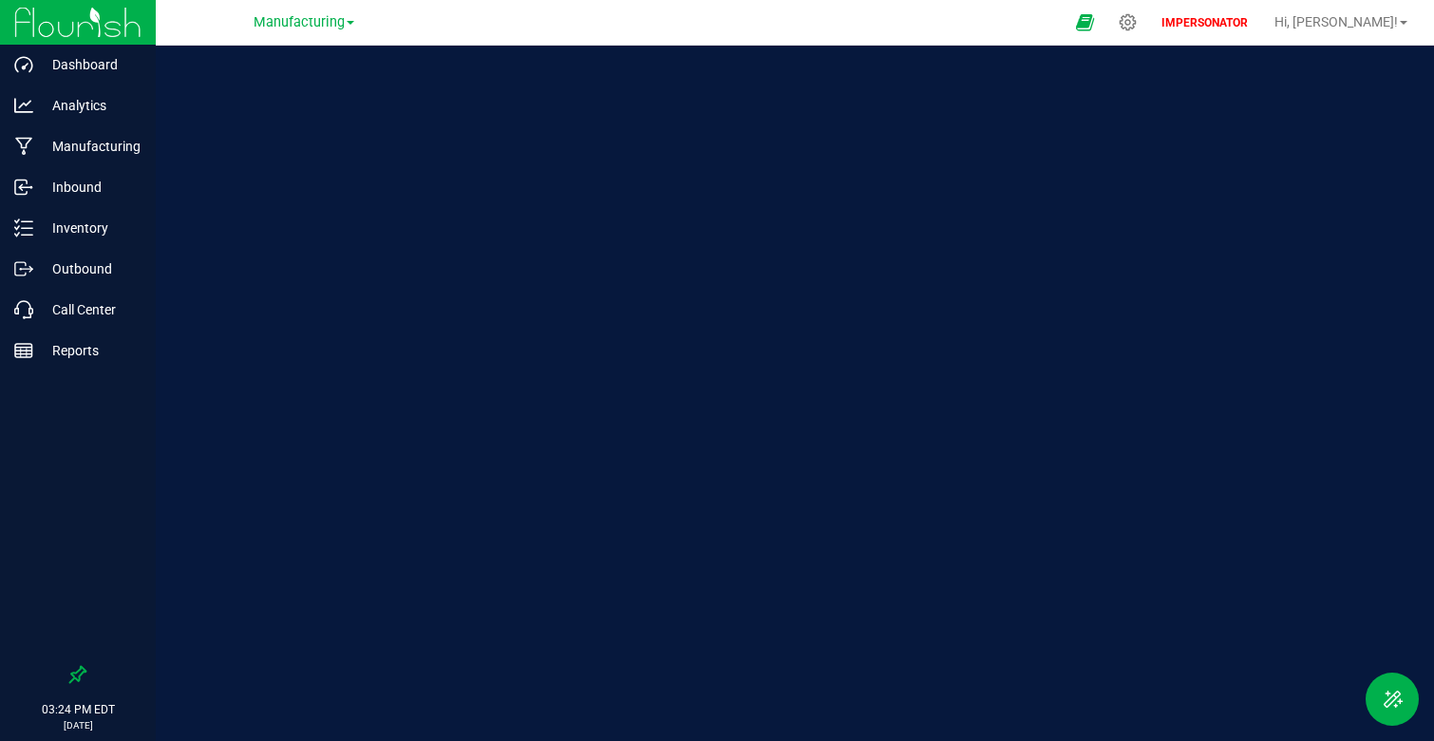  What do you see at coordinates (24, 310) in the screenshot?
I see `inline-svg: Call Center` at bounding box center [24, 310].